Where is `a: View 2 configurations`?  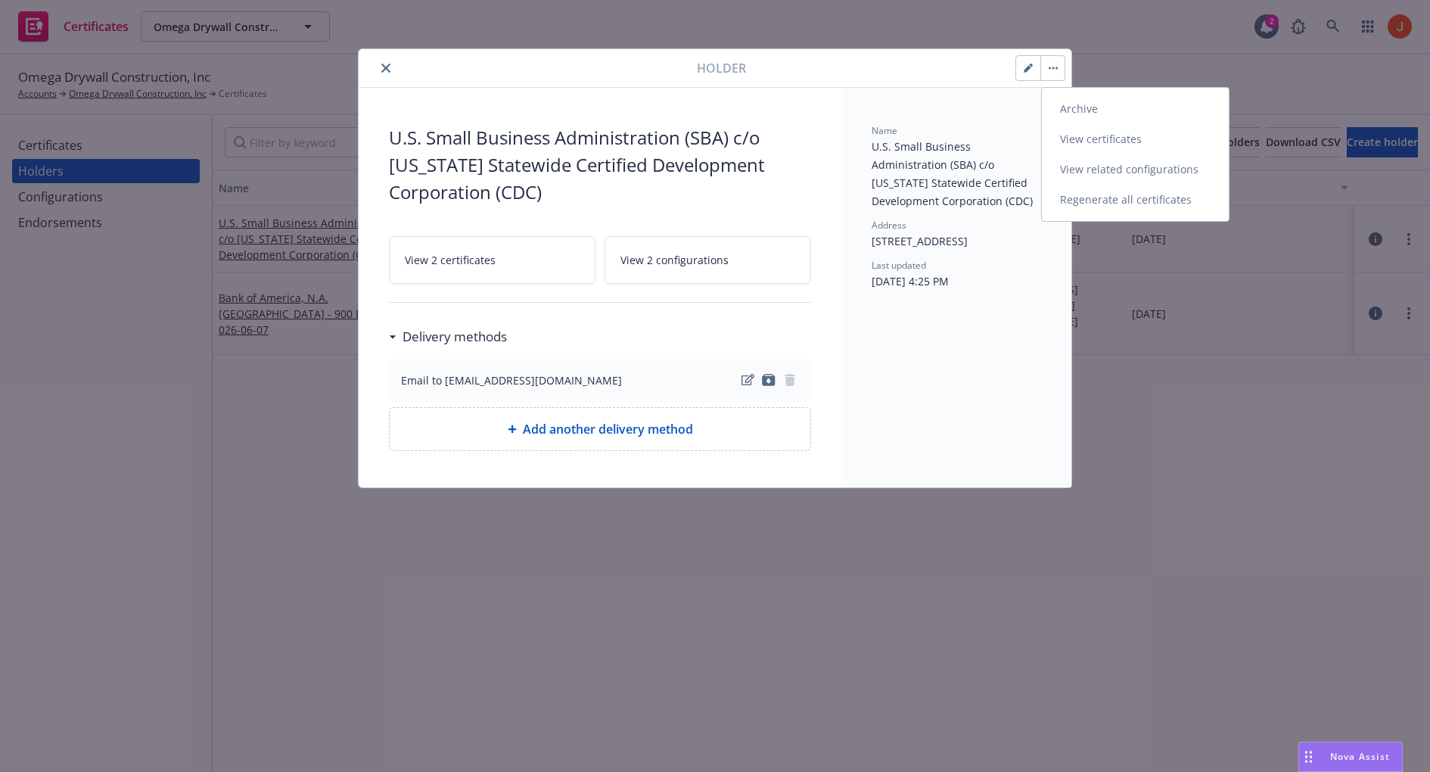
a: View 2 configurations is located at coordinates (707, 259).